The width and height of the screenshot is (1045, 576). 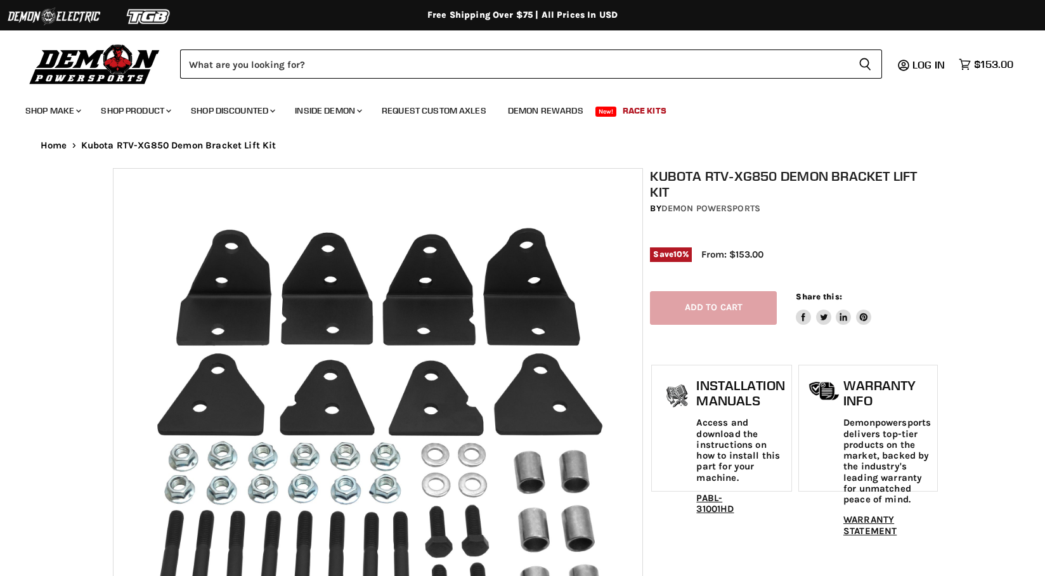 What do you see at coordinates (531, 64) in the screenshot?
I see `form: Product` at bounding box center [531, 64].